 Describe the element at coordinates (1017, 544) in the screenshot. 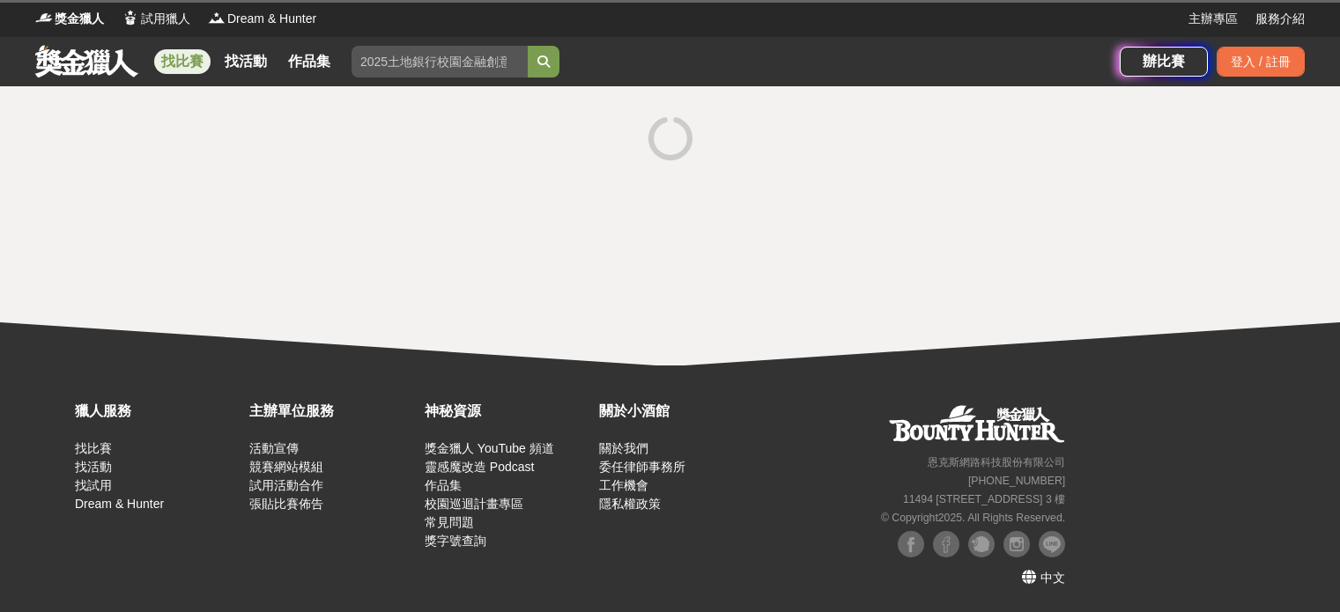

I see `img: Instagram` at that location.